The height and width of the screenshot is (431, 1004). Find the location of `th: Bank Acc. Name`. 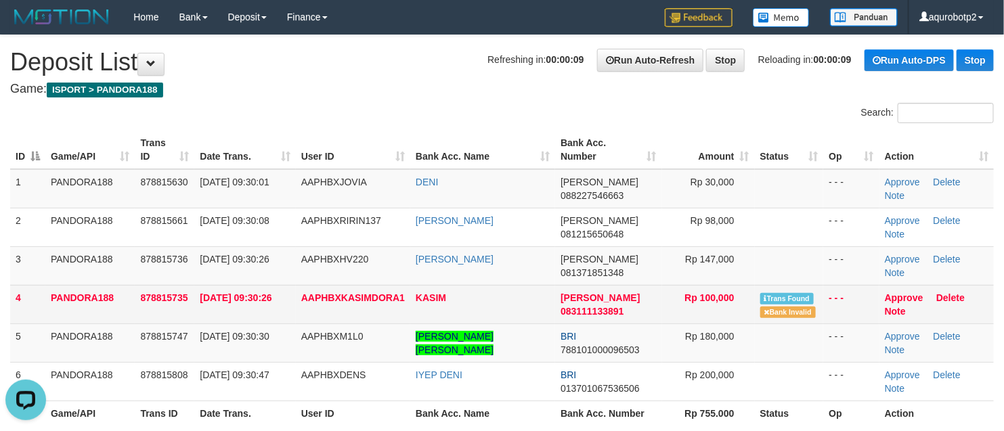

th: Bank Acc. Name is located at coordinates (483, 413).